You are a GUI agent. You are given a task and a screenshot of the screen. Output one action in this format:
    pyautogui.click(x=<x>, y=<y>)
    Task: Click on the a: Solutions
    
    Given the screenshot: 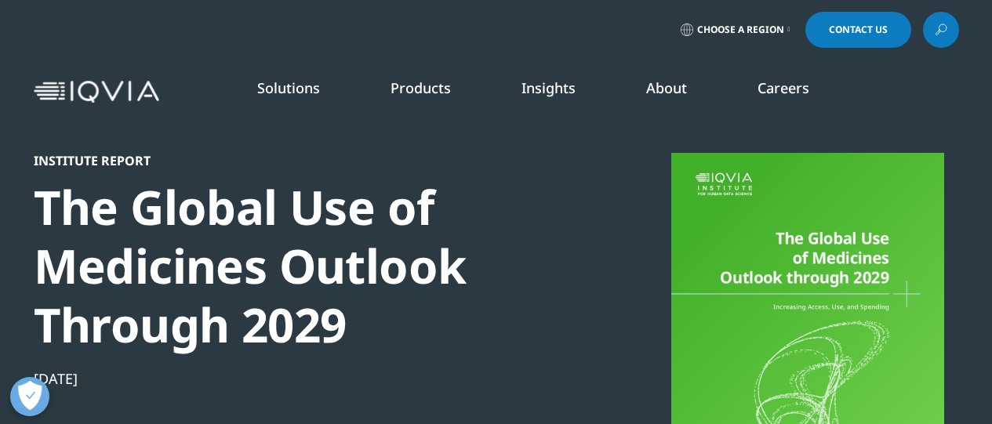 What is the action you would take?
    pyautogui.click(x=288, y=88)
    